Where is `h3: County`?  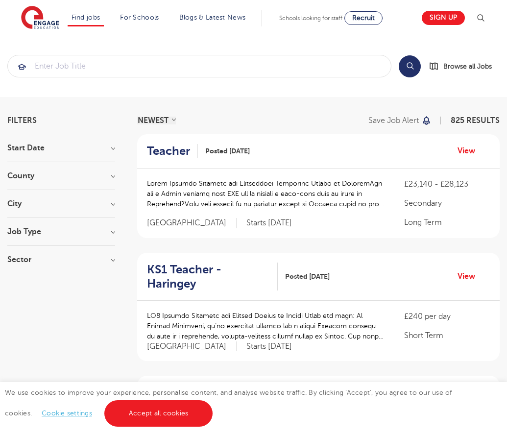
h3: County is located at coordinates (61, 176).